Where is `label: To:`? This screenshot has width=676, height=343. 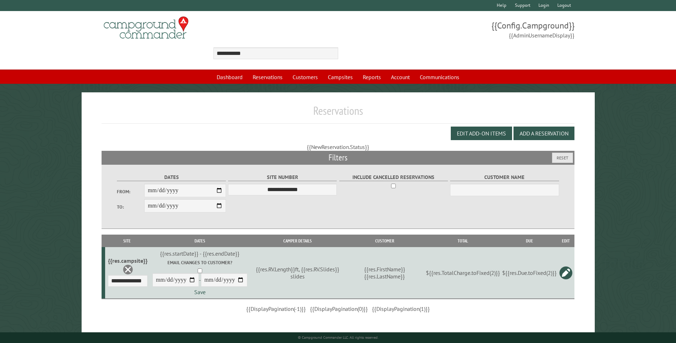 label: To: is located at coordinates (130, 207).